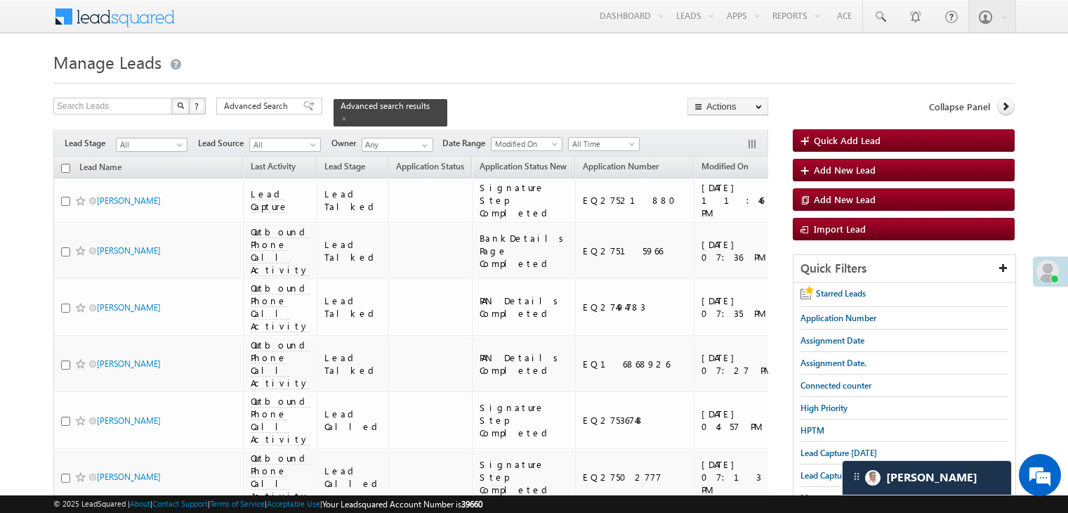 The image size is (1068, 513). What do you see at coordinates (140, 503) in the screenshot?
I see `a: About` at bounding box center [140, 503].